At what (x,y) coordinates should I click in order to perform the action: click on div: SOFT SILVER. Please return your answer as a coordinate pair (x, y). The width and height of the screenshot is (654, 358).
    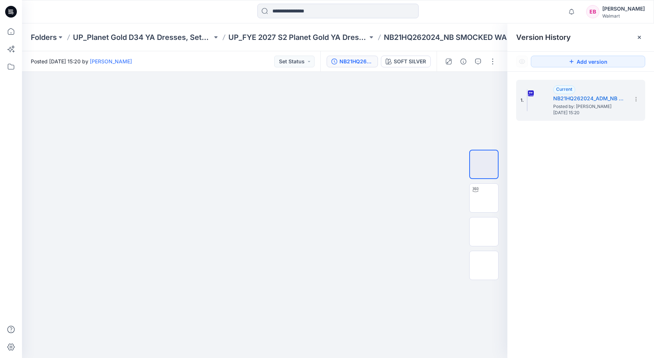
    Looking at the image, I should click on (410, 62).